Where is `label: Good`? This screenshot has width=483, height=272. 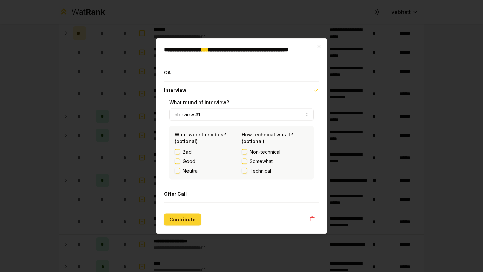
label: Good is located at coordinates (189, 162).